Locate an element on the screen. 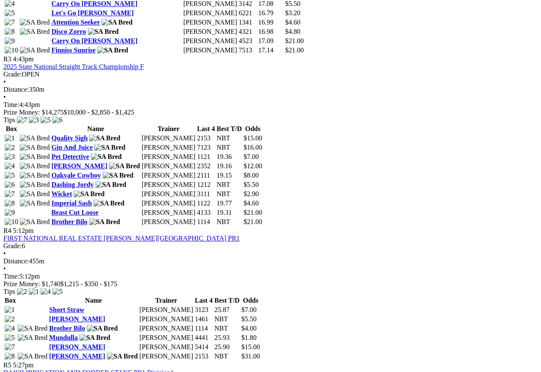 This screenshot has width=541, height=372. td: 1122 is located at coordinates (206, 203).